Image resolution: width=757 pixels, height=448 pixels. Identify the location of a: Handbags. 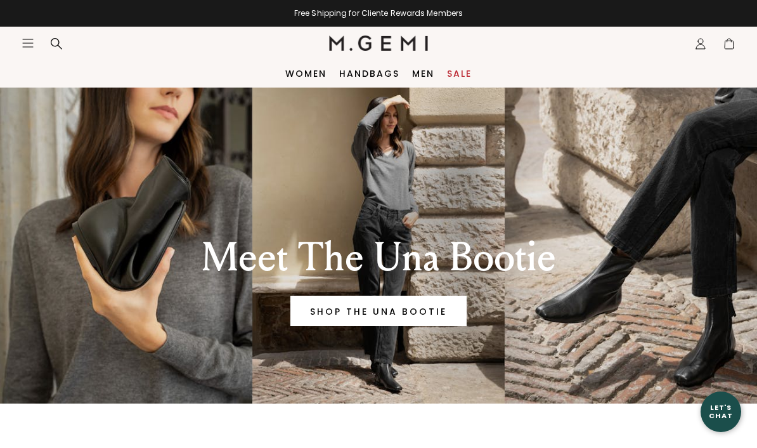
(369, 74).